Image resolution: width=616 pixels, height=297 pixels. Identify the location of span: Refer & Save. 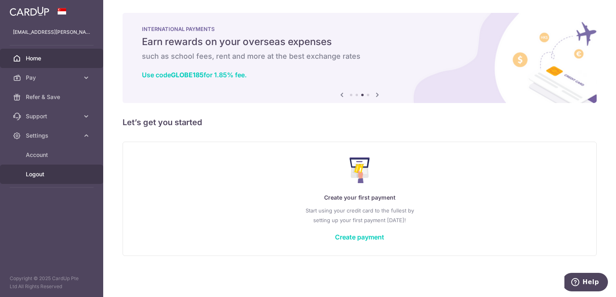
(52, 97).